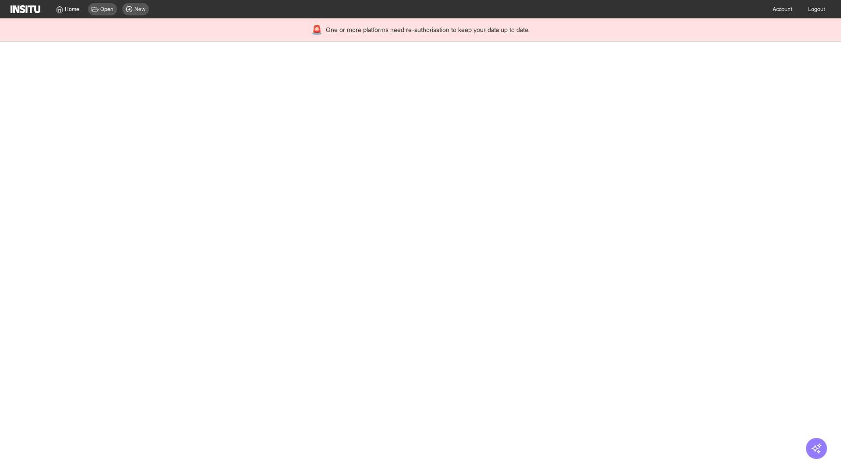  I want to click on span: Open, so click(107, 9).